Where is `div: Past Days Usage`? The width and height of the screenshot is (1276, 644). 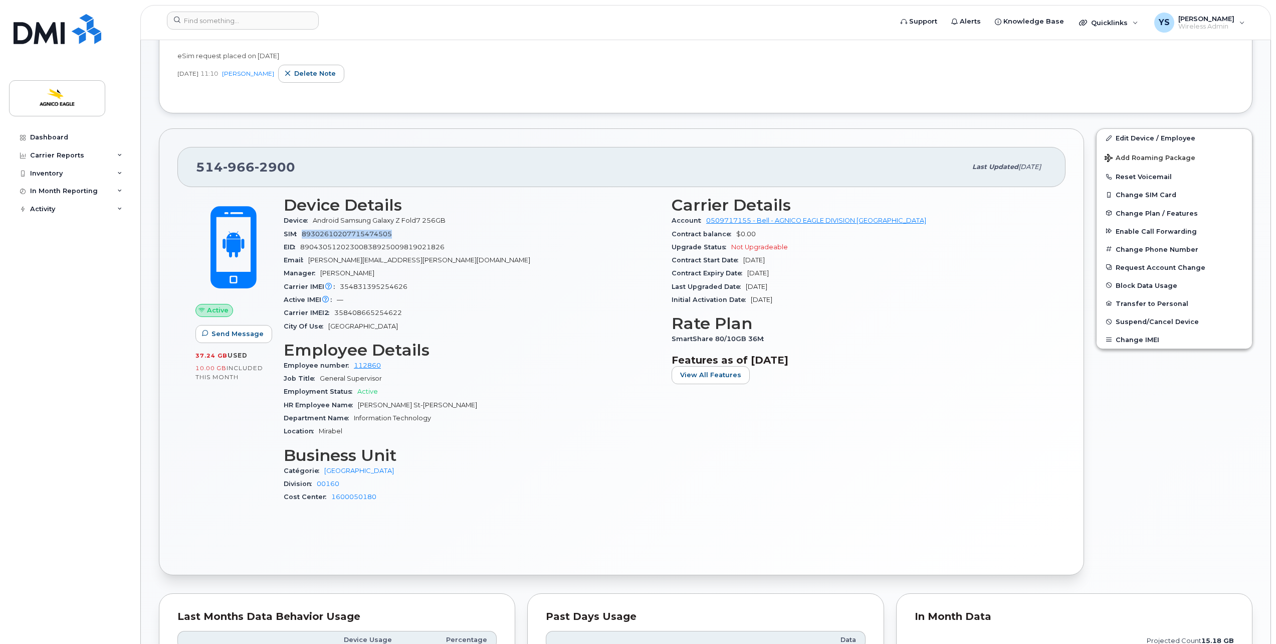 div: Past Days Usage is located at coordinates (705, 617).